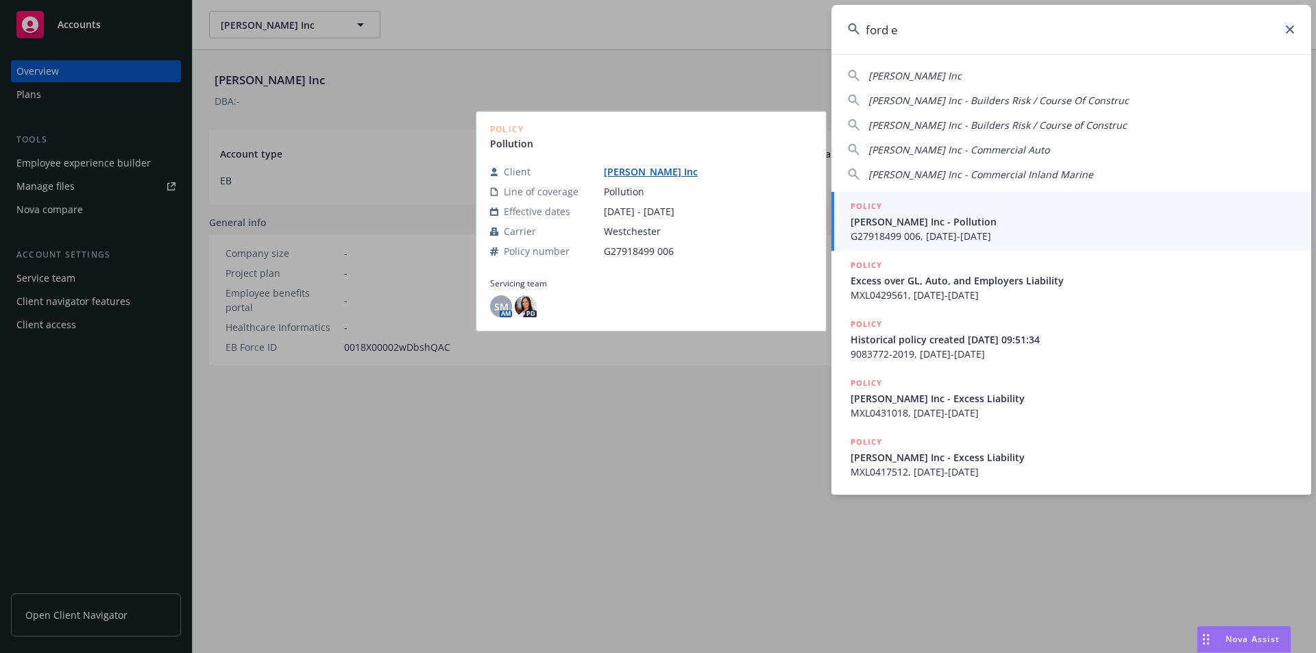  What do you see at coordinates (1253, 639) in the screenshot?
I see `span: Nova Assist` at bounding box center [1253, 639].